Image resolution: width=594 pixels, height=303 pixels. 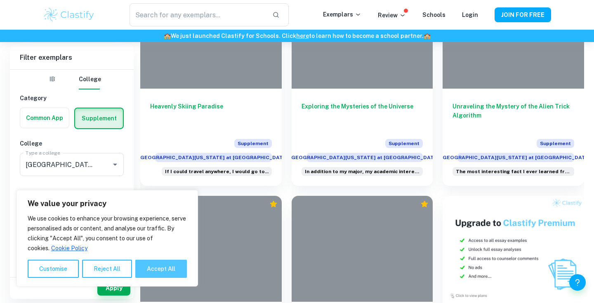 I want to click on button: College, so click(x=90, y=80).